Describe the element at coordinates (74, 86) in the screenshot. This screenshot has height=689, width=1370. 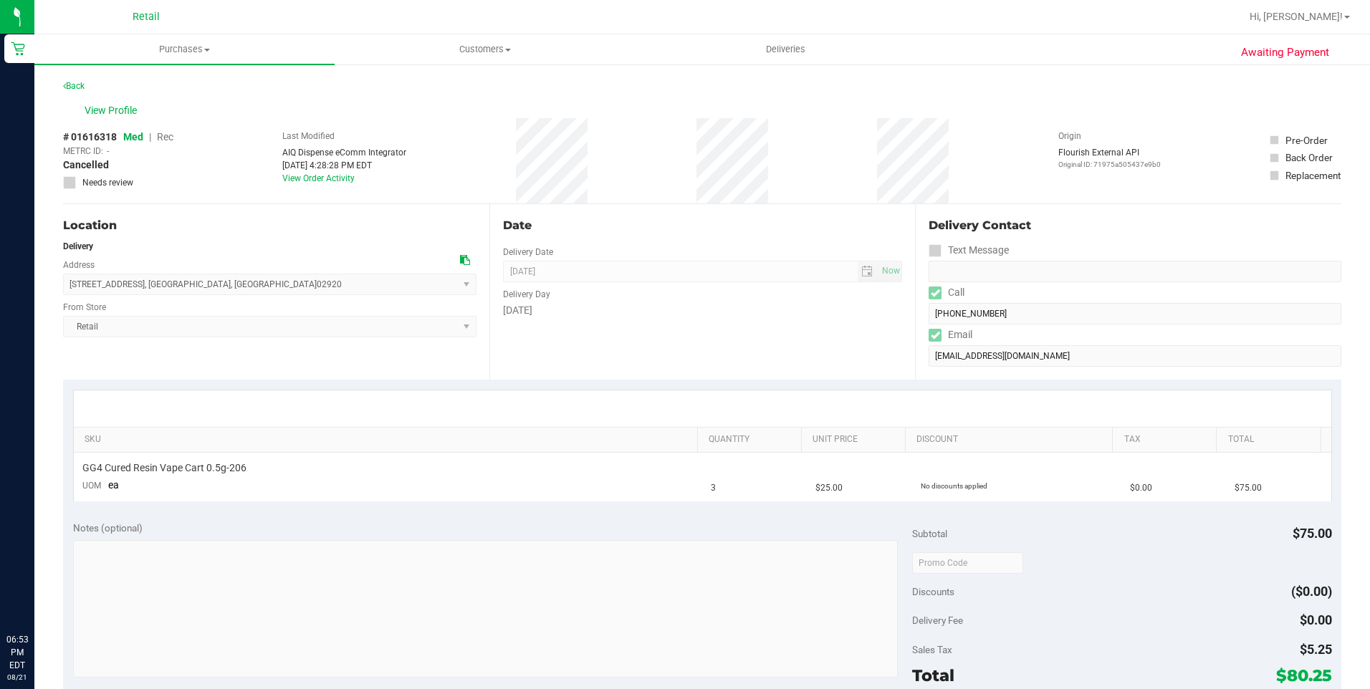
I see `a: Back` at that location.